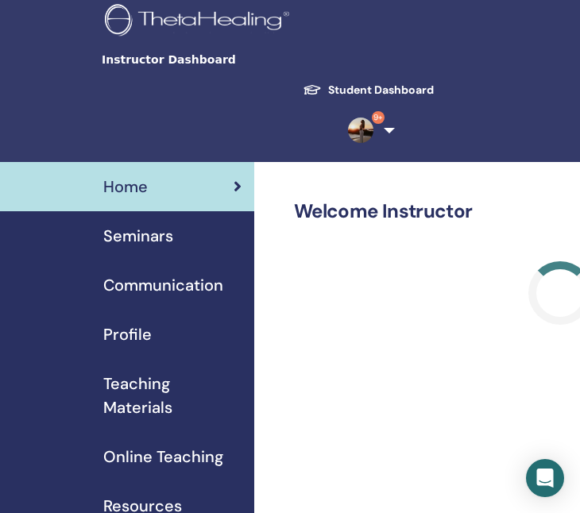 The width and height of the screenshot is (580, 513). Describe the element at coordinates (163, 457) in the screenshot. I see `span: Online Teaching` at that location.